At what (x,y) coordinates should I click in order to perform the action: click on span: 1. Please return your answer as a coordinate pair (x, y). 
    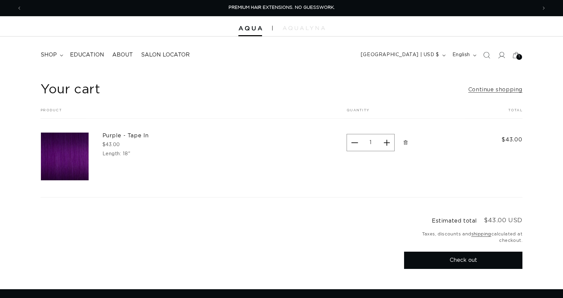
    Looking at the image, I should click on (519, 57).